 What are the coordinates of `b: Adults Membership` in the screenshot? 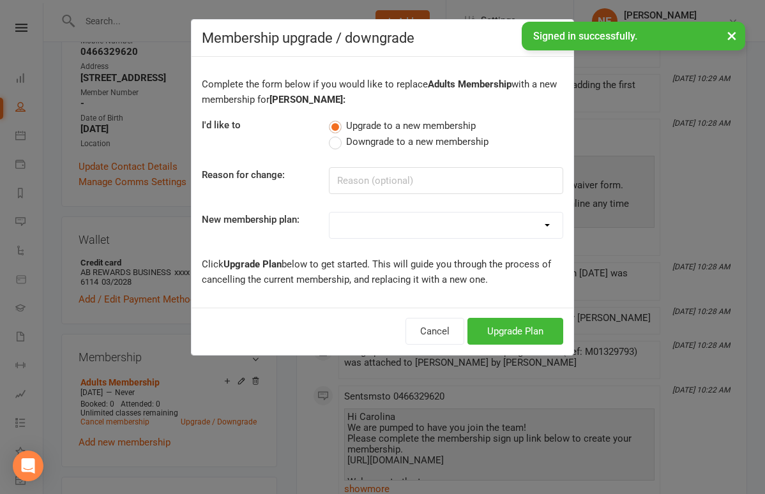 It's located at (469, 84).